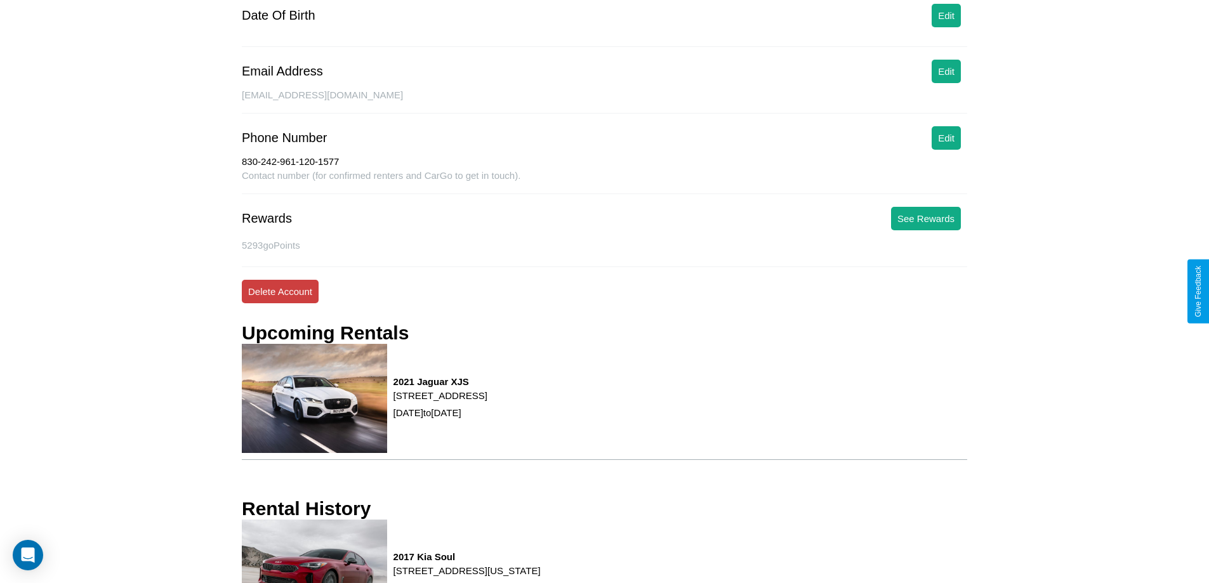  Describe the element at coordinates (306, 509) in the screenshot. I see `h3: Rental History` at that location.